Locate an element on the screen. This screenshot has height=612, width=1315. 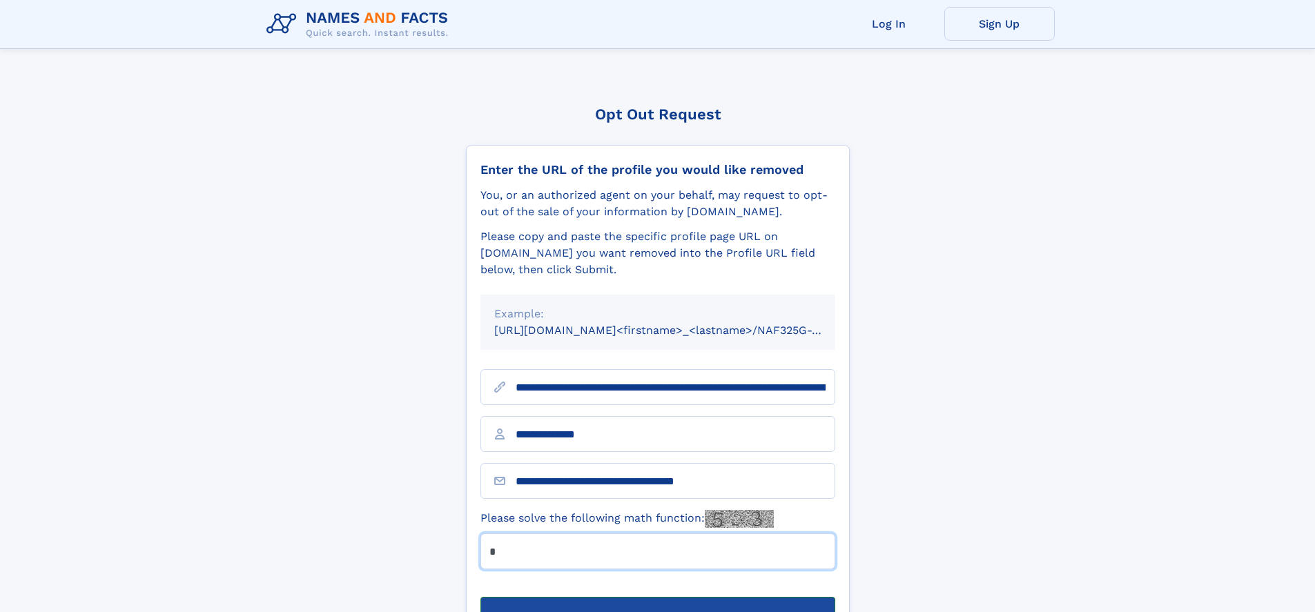
div: Opt Out Request is located at coordinates (658, 114).